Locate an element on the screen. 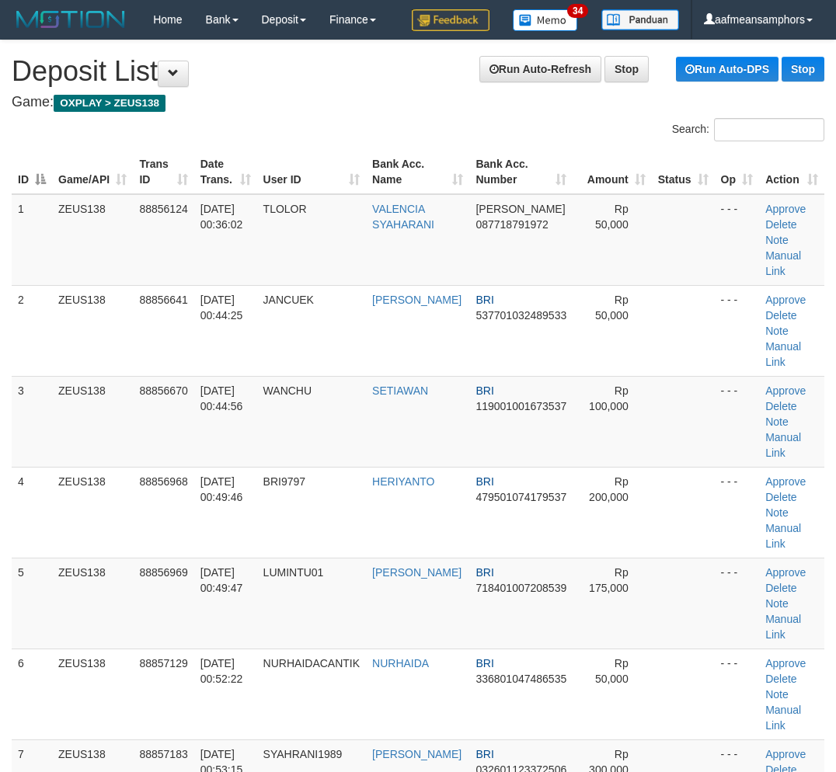 The width and height of the screenshot is (836, 772). td: 6 is located at coordinates (32, 693).